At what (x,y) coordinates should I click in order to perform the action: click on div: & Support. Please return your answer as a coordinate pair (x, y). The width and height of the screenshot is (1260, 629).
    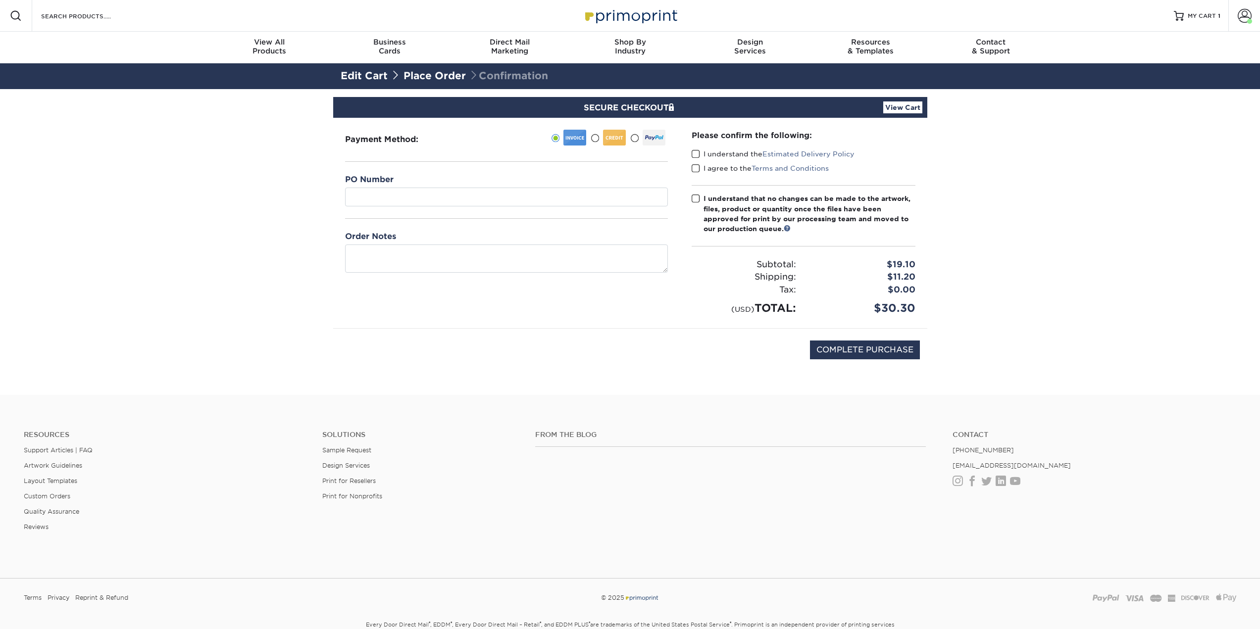
    Looking at the image, I should click on (991, 47).